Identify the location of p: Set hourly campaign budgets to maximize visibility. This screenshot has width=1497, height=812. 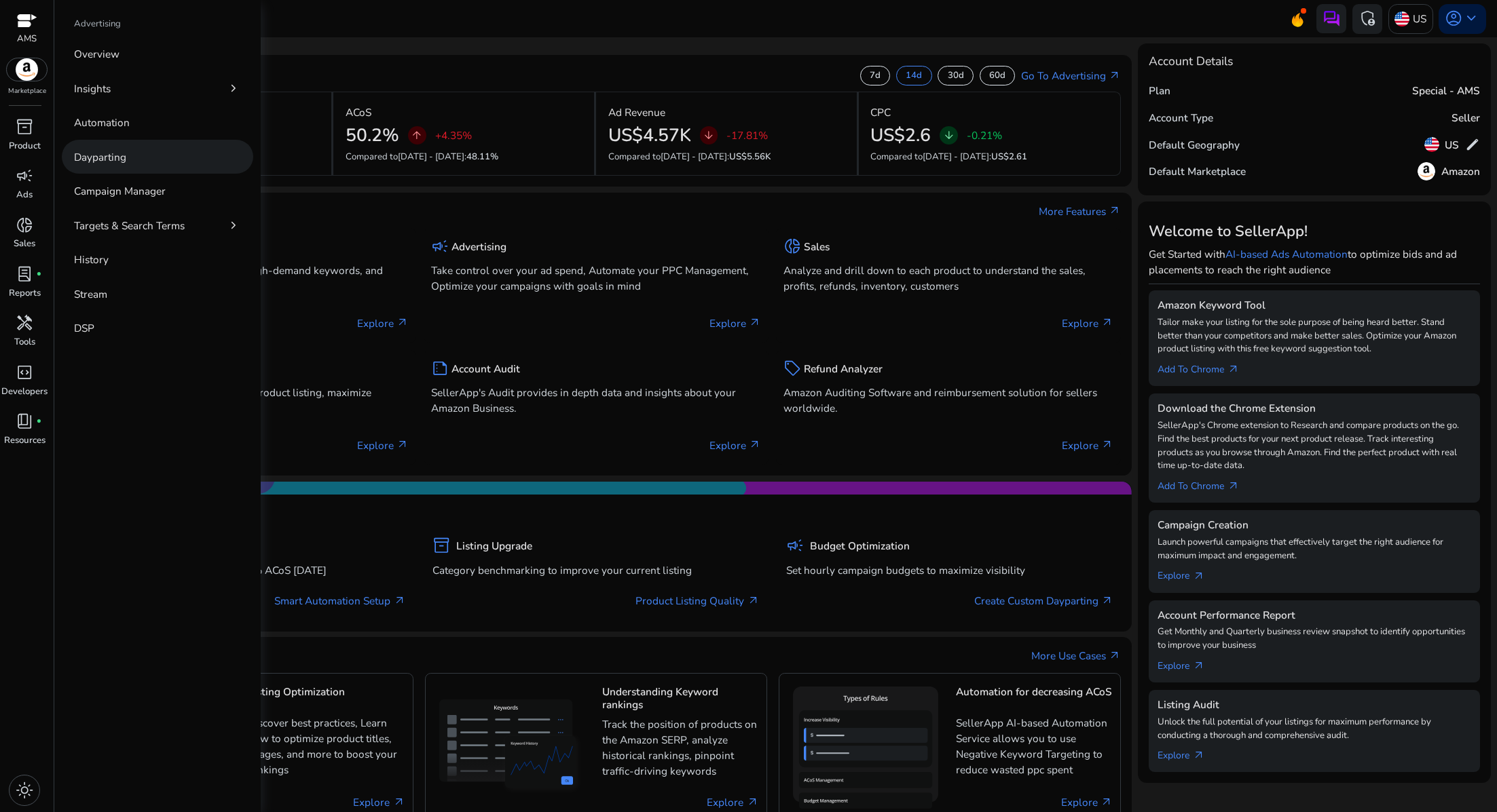
(950, 569).